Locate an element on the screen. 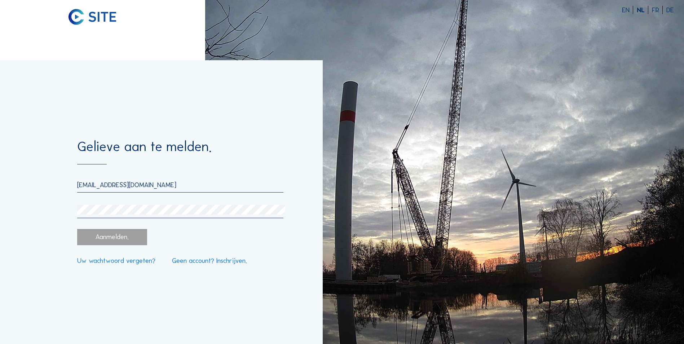 This screenshot has height=344, width=684. img: C-SITE logo is located at coordinates (92, 17).